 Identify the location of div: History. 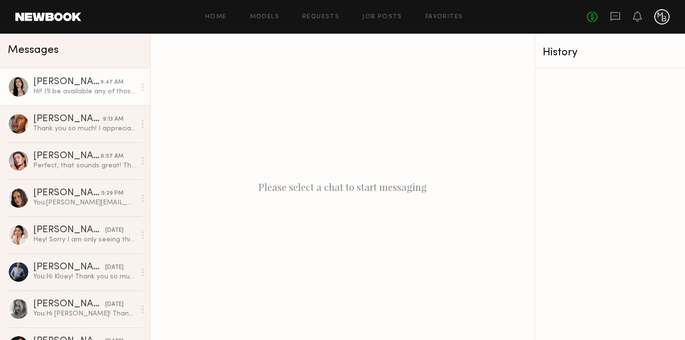
(610, 52).